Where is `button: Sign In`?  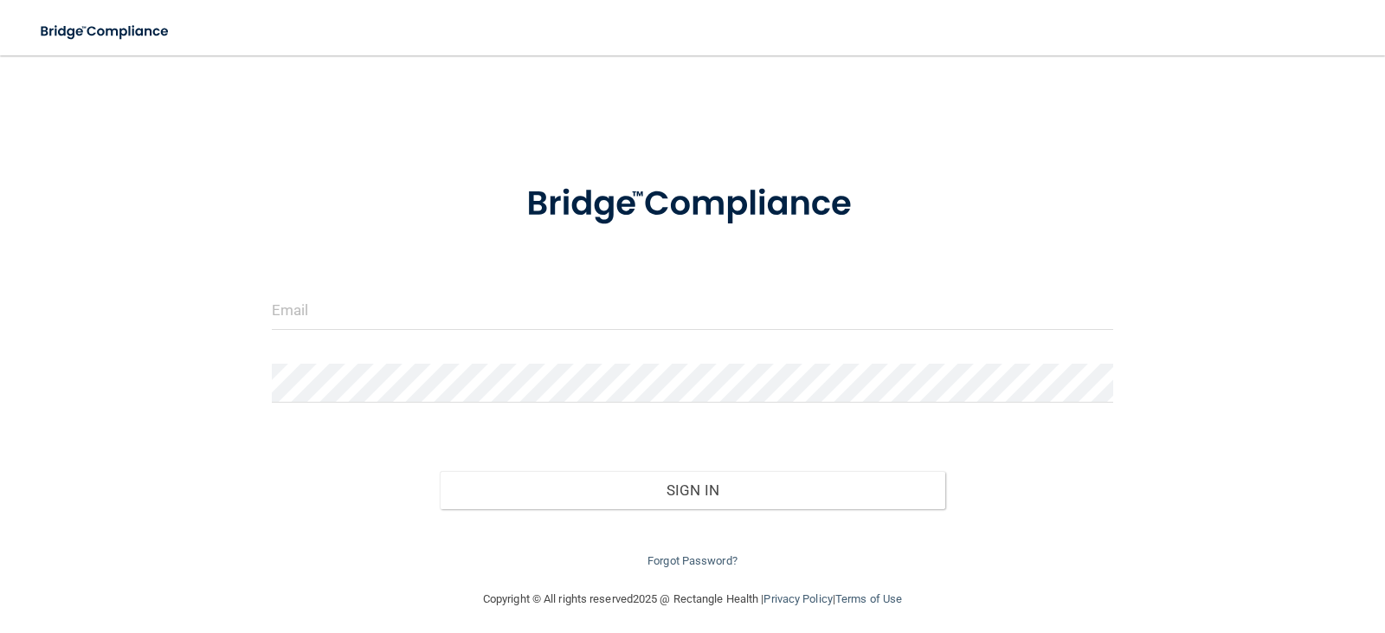
button: Sign In is located at coordinates (692, 490).